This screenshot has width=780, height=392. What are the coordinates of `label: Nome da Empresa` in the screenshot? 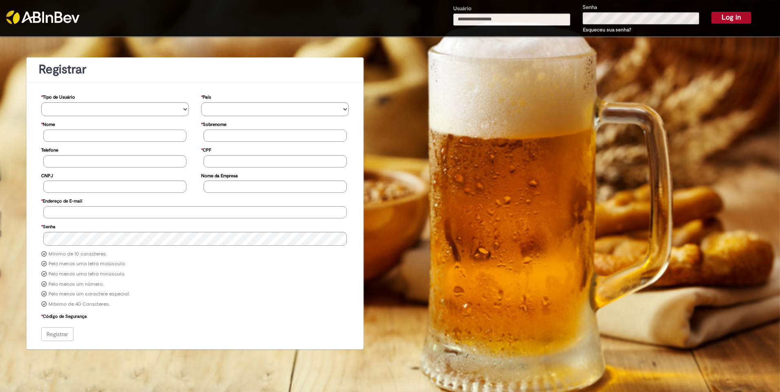 It's located at (219, 175).